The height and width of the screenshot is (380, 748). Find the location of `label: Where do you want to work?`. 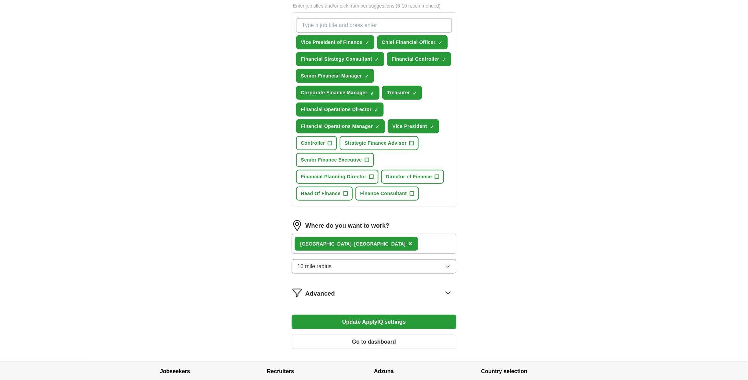

label: Where do you want to work? is located at coordinates (347, 226).